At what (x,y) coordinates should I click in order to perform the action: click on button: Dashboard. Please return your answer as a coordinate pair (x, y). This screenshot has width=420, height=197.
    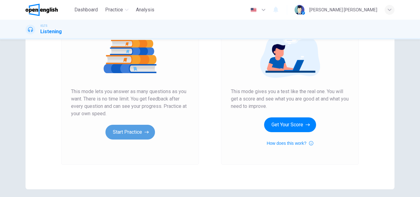
    Looking at the image, I should click on (86, 10).